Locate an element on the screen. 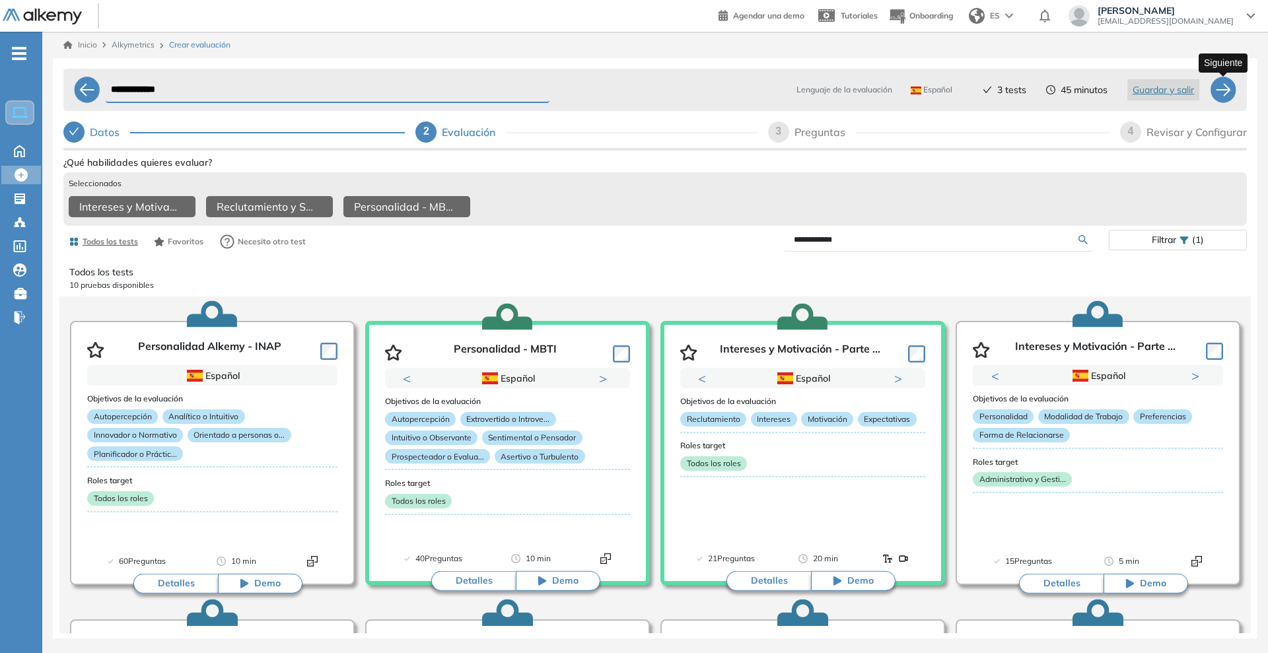 The width and height of the screenshot is (1268, 653). img: Logo is located at coordinates (42, 17).